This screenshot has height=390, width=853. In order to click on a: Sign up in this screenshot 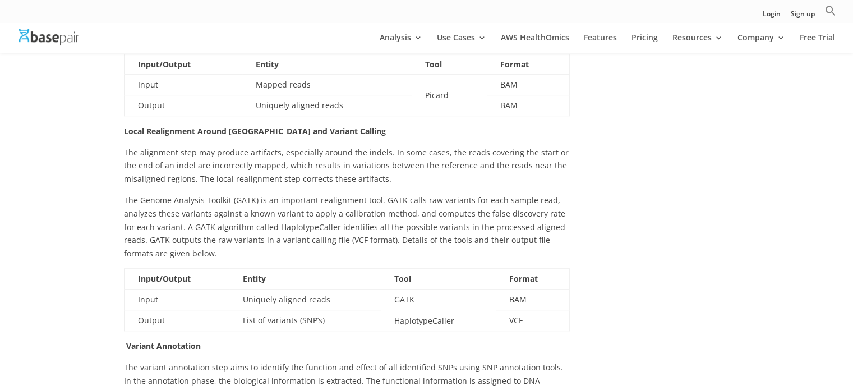, I will do `click(803, 16)`.